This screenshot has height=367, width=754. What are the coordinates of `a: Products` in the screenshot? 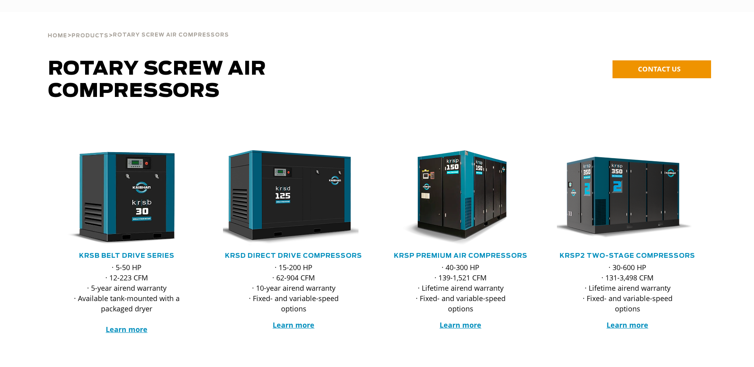 It's located at (90, 35).